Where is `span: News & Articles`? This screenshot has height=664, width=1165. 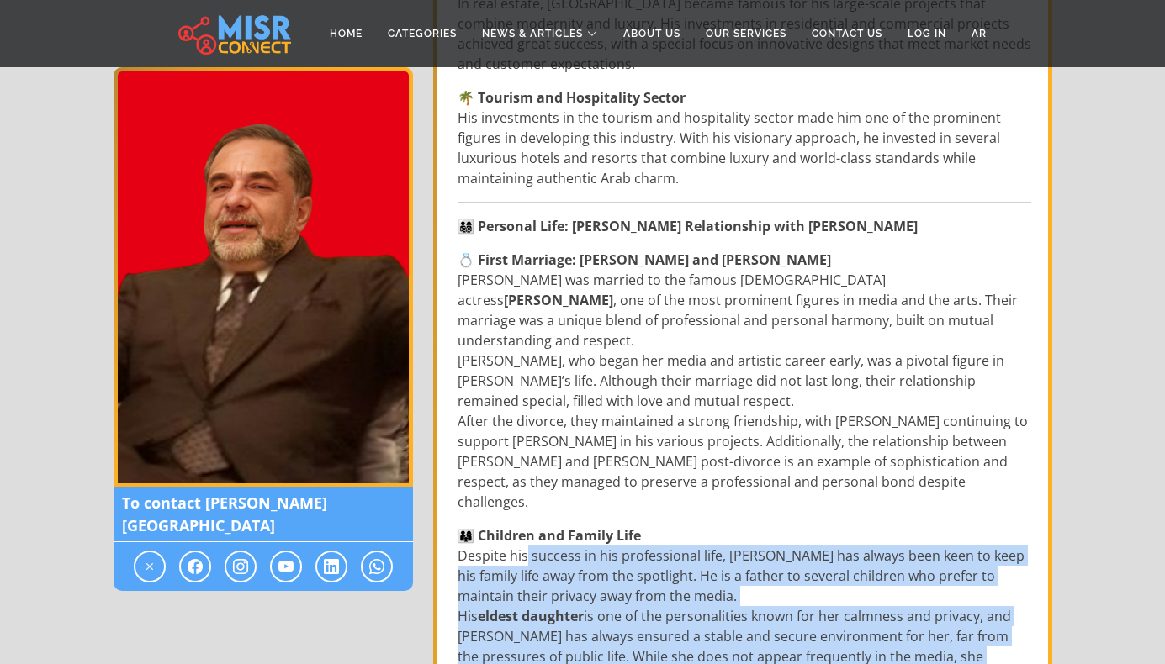 span: News & Articles is located at coordinates (532, 34).